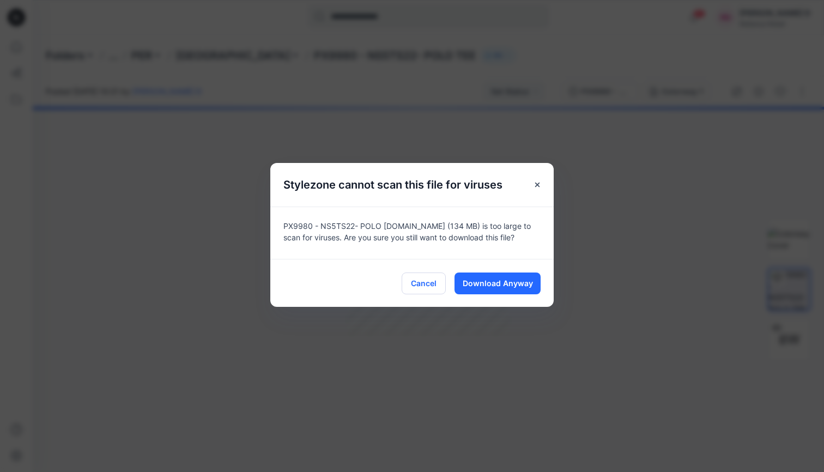 Image resolution: width=824 pixels, height=472 pixels. I want to click on span: Download Anyway, so click(498, 283).